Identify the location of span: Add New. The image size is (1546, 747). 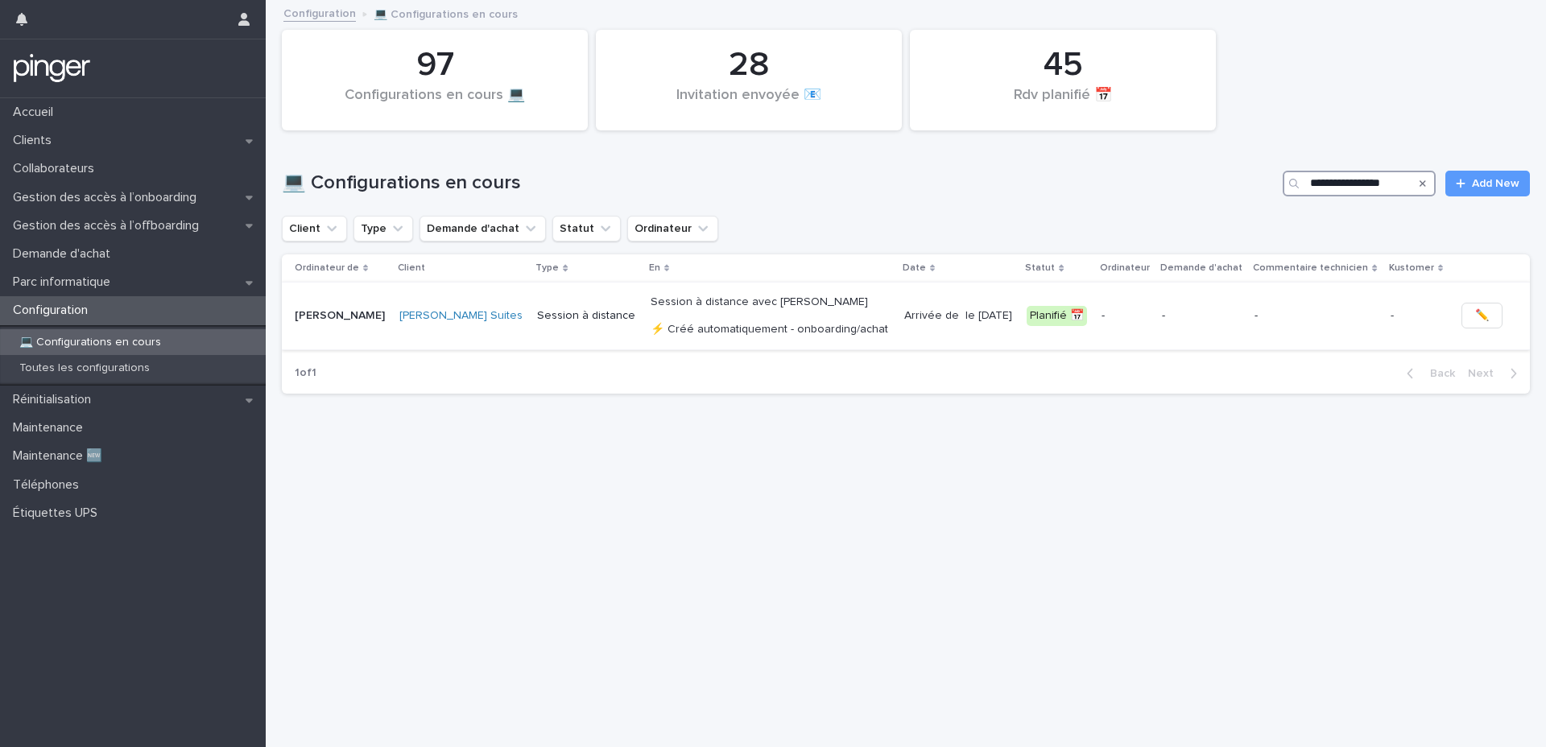
(1495, 184).